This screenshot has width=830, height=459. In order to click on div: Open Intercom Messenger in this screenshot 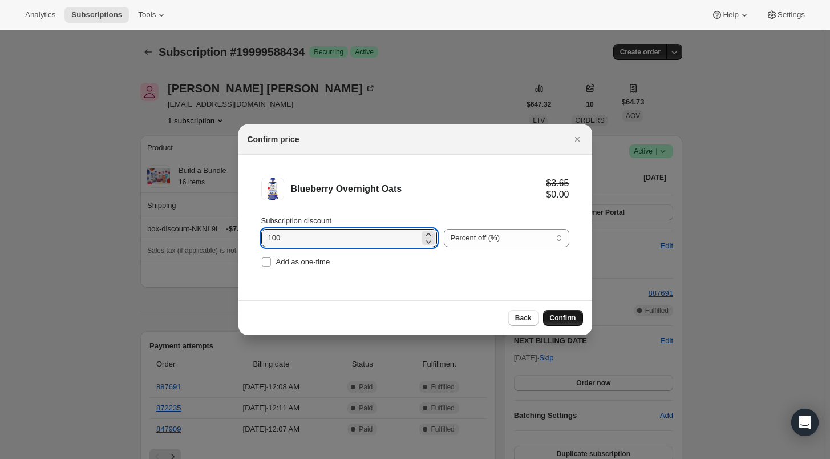, I will do `click(805, 422)`.